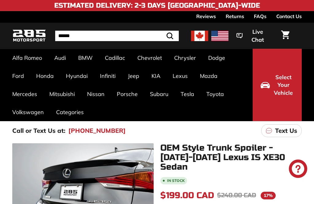 The width and height of the screenshot is (314, 204). I want to click on a: Contact Us, so click(289, 16).